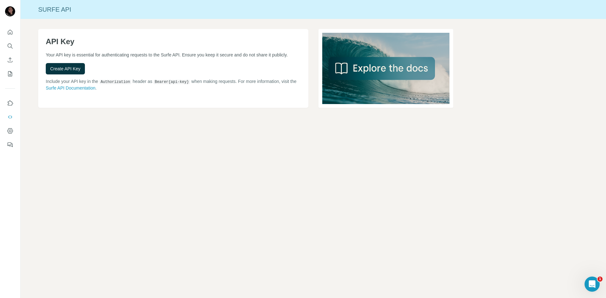 The height and width of the screenshot is (298, 606). Describe the element at coordinates (10, 117) in the screenshot. I see `button: Use Surfe API` at that location.